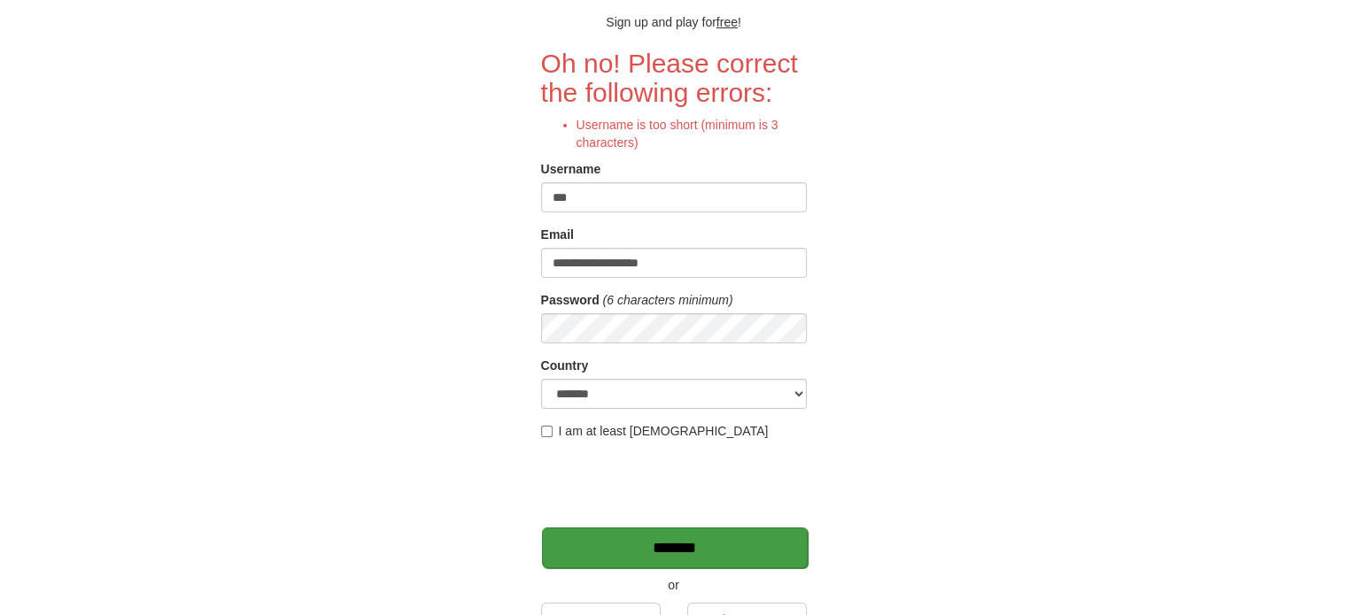  What do you see at coordinates (674, 585) in the screenshot?
I see `p: or` at bounding box center [674, 585].